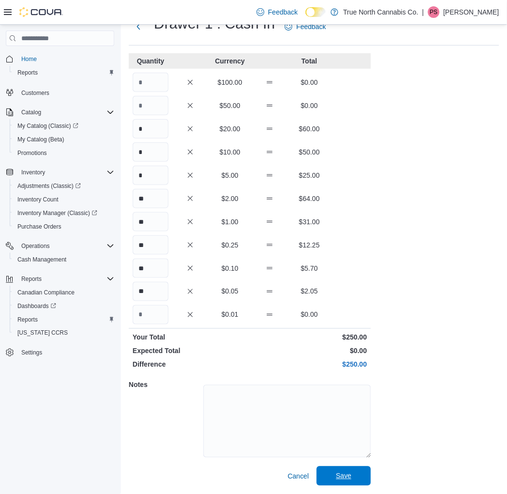  What do you see at coordinates (310, 129) in the screenshot?
I see `p: $60.00` at bounding box center [310, 129].